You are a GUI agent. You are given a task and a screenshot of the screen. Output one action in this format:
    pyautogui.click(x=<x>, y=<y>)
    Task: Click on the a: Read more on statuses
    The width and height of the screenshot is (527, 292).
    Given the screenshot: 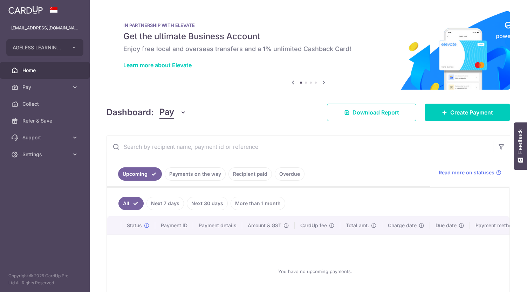 What is the action you would take?
    pyautogui.click(x=470, y=173)
    